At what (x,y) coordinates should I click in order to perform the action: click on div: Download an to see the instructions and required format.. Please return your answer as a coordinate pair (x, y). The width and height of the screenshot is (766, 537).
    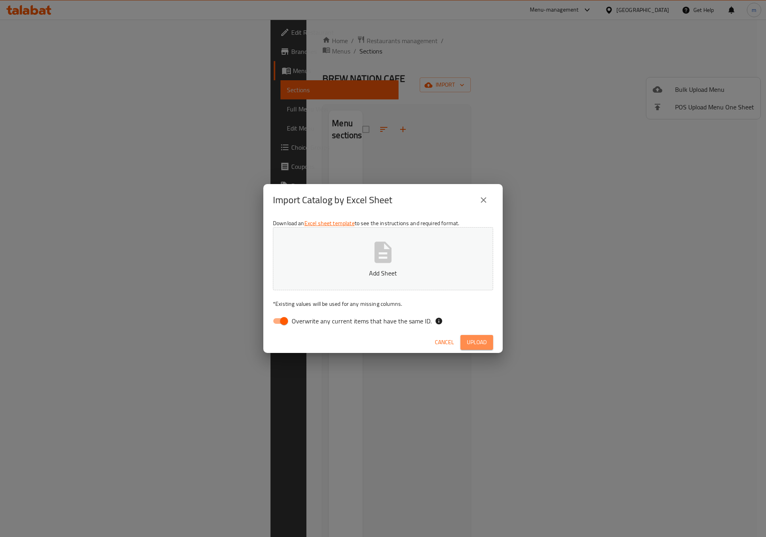
    Looking at the image, I should click on (383, 274).